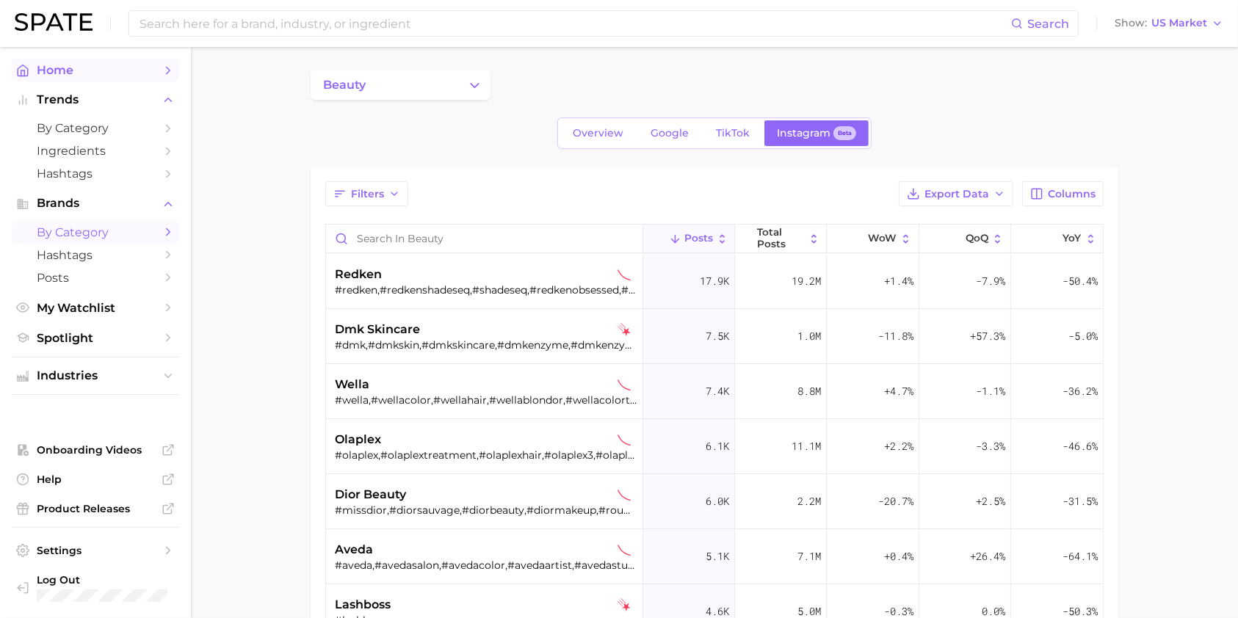 This screenshot has width=1238, height=618. Describe the element at coordinates (95, 587) in the screenshot. I see `a: Log out. Currently logged in with e-mail dave_ericson@cpskinhealth.com.` at that location.